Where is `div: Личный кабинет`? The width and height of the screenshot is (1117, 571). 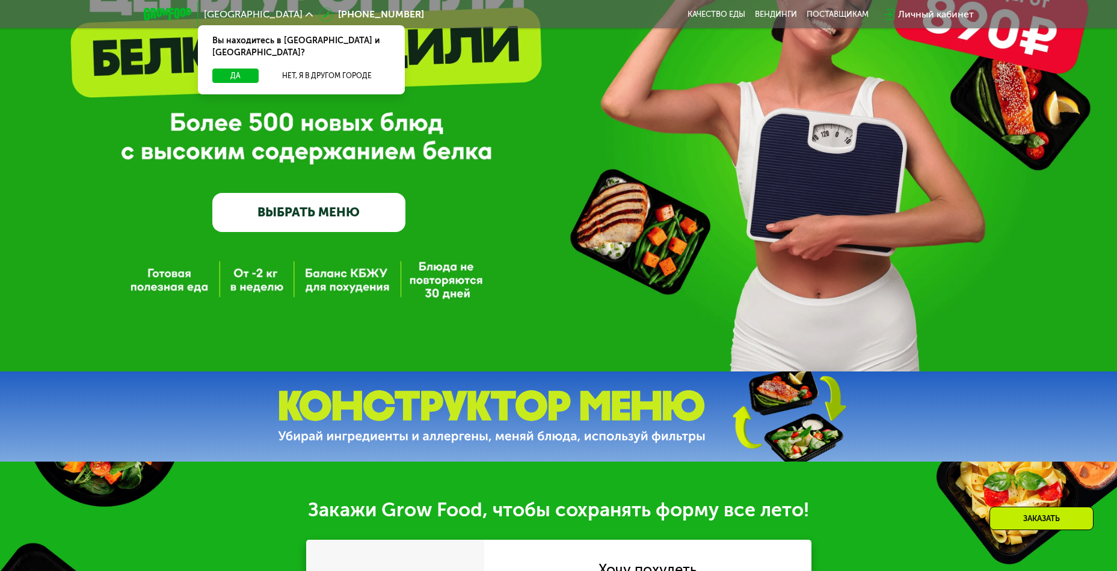
div: Личный кабинет is located at coordinates (936, 14).